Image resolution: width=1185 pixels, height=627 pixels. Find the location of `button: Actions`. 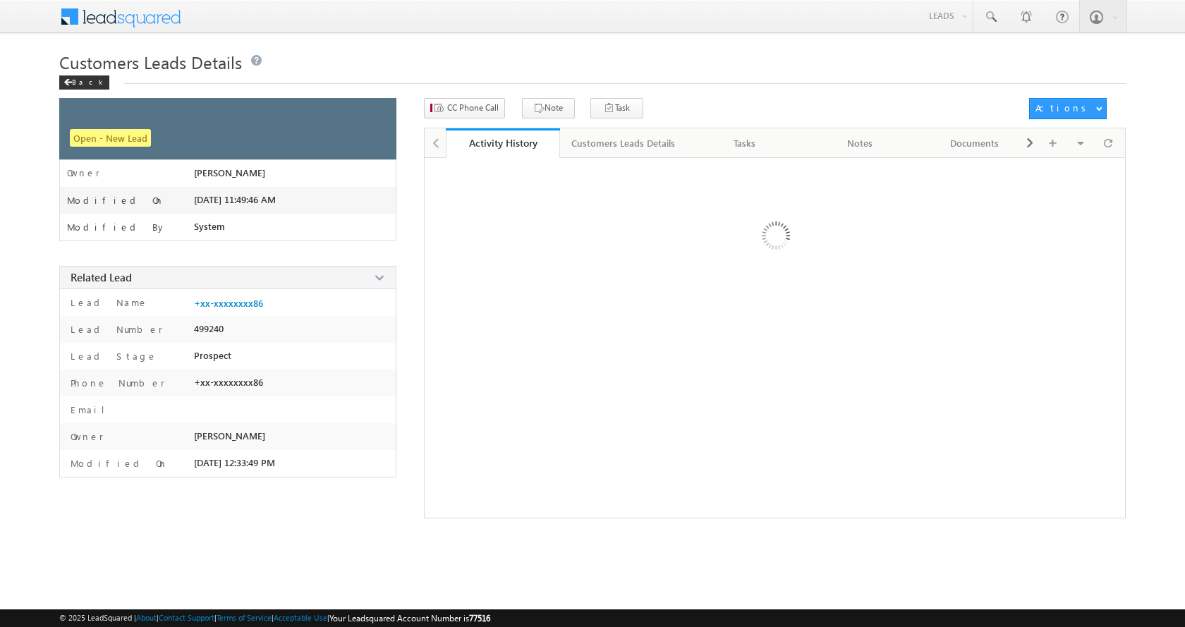

button: Actions is located at coordinates (1068, 109).